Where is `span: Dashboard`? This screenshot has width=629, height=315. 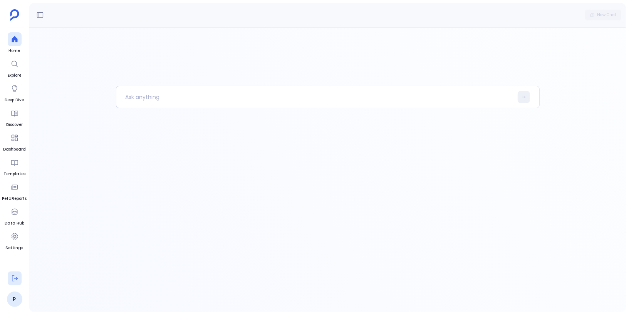
span: Dashboard is located at coordinates (14, 150).